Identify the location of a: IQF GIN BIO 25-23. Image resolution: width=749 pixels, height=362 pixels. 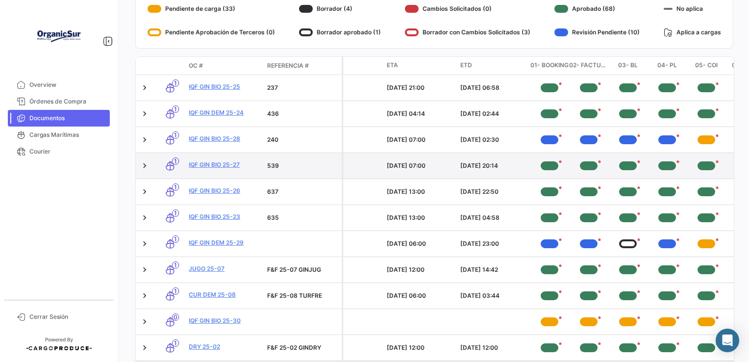
(224, 217).